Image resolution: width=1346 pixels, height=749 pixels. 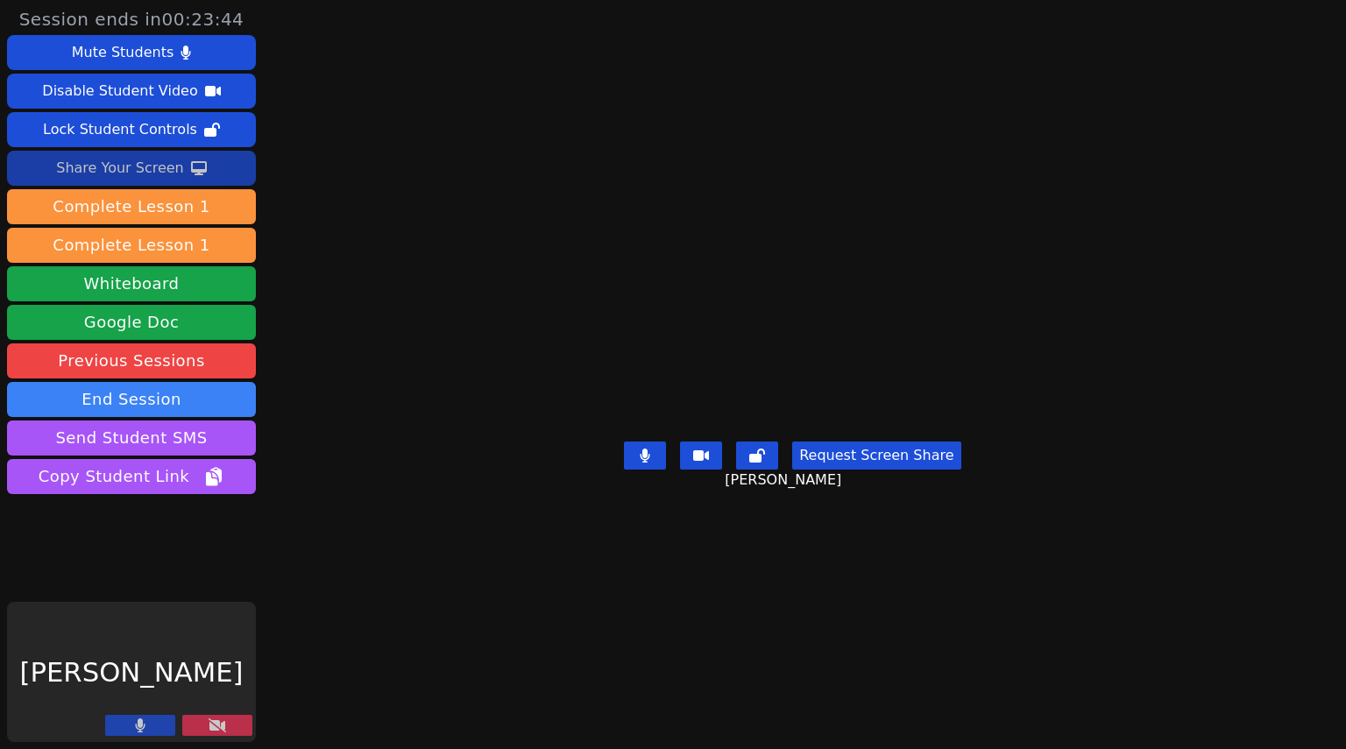 What do you see at coordinates (131, 477) in the screenshot?
I see `span: Copy Student Link` at bounding box center [131, 477].